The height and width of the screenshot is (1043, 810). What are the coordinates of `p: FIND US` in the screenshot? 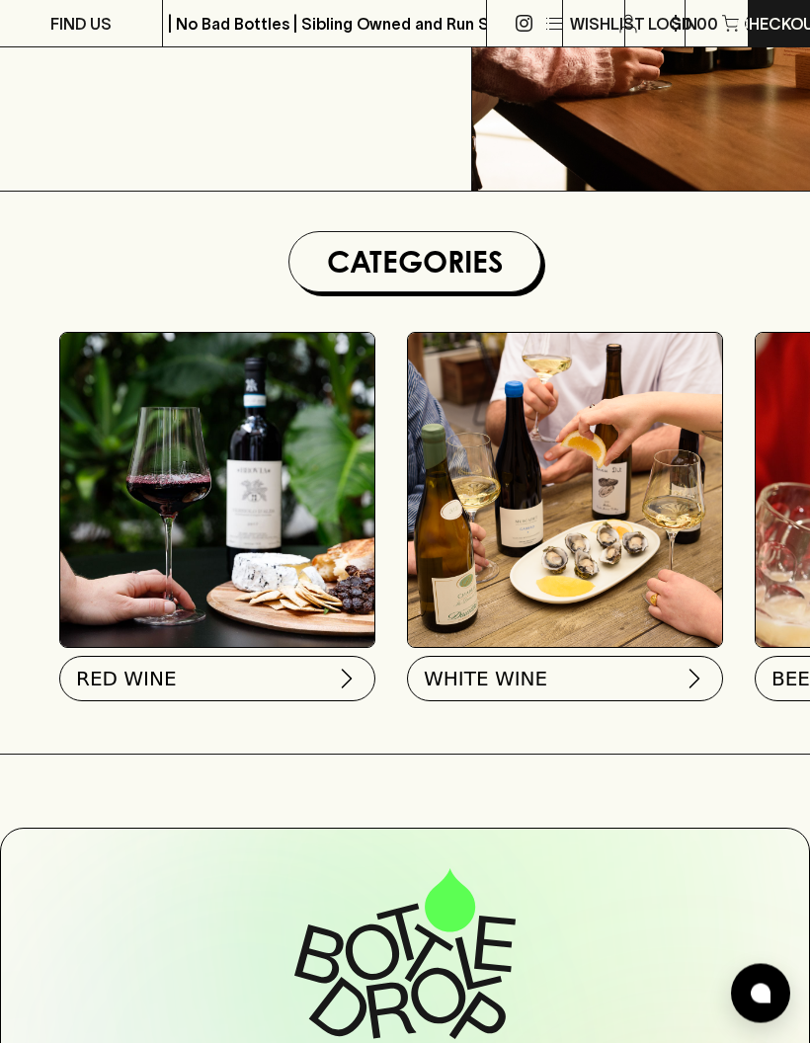 It's located at (81, 24).